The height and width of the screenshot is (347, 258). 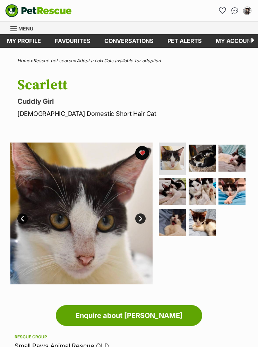 I want to click on a: Conversations, so click(x=235, y=11).